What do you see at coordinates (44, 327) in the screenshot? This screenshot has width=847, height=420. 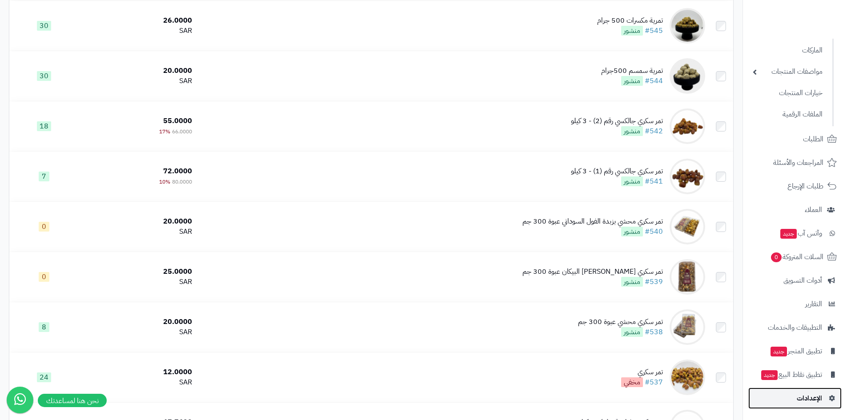 I see `span: 8` at bounding box center [44, 327].